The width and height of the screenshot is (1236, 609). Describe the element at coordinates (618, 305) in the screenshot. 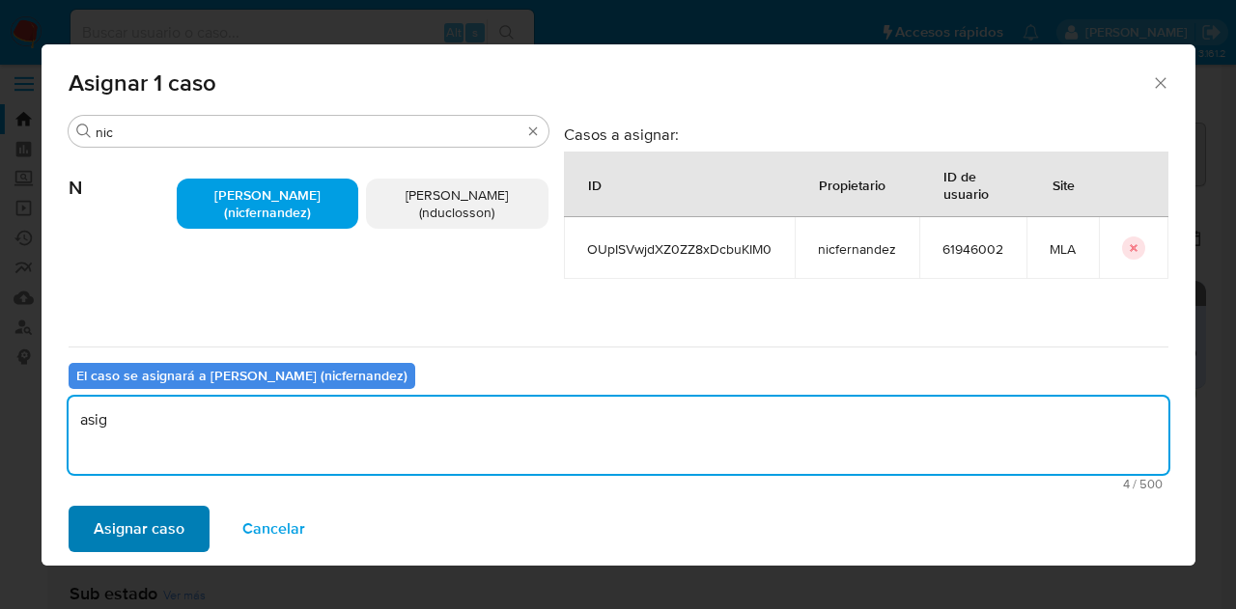

I see `div: assign-modal` at that location.